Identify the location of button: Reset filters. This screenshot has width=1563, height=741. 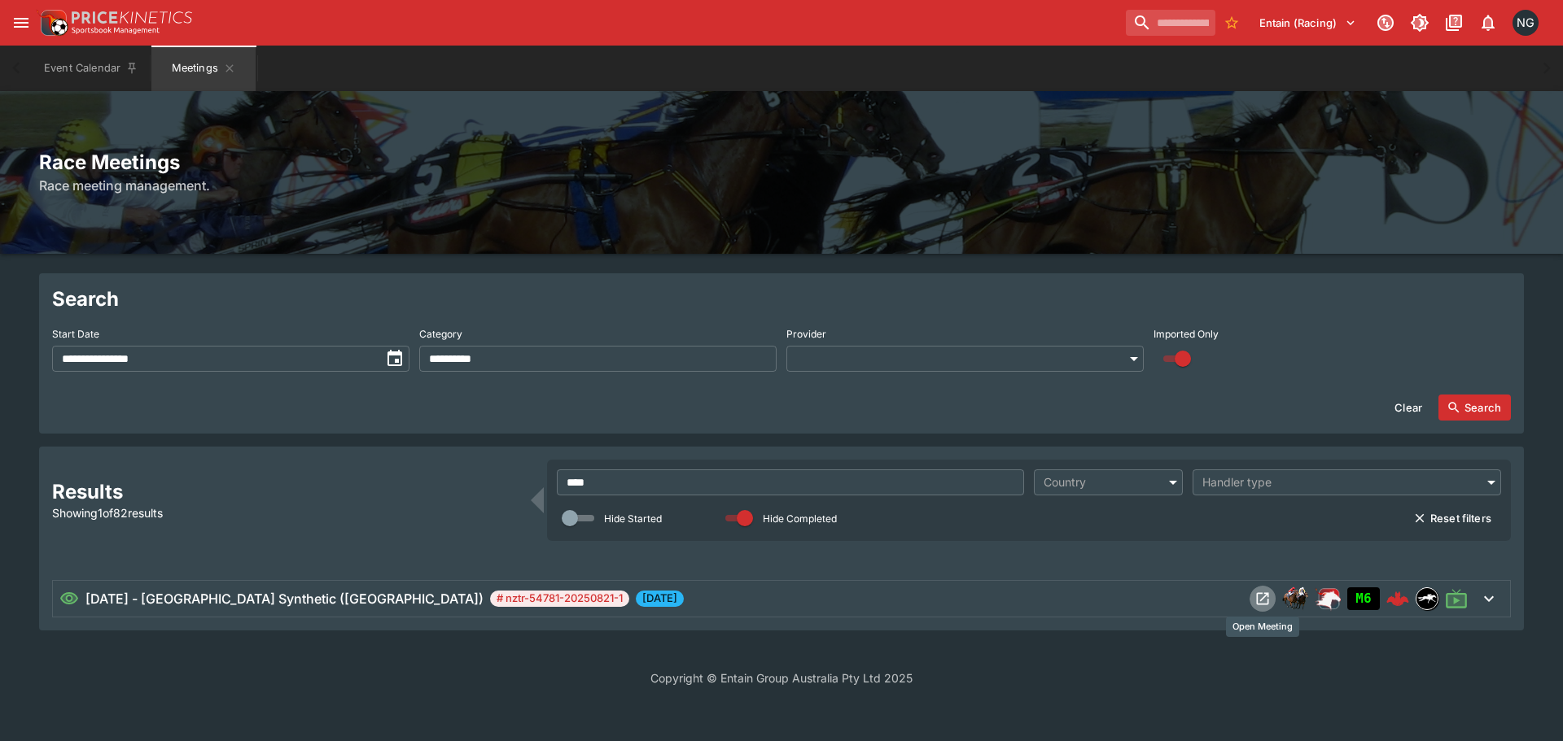
(1452, 518).